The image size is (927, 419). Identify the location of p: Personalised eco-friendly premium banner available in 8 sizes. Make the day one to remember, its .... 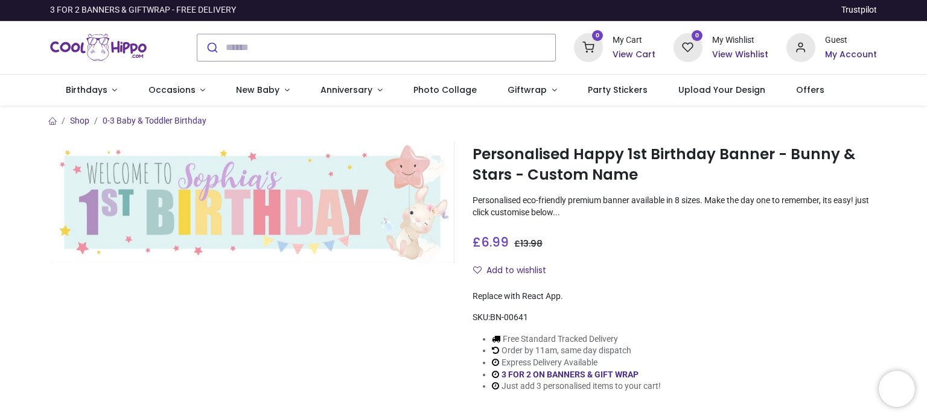
(675, 206).